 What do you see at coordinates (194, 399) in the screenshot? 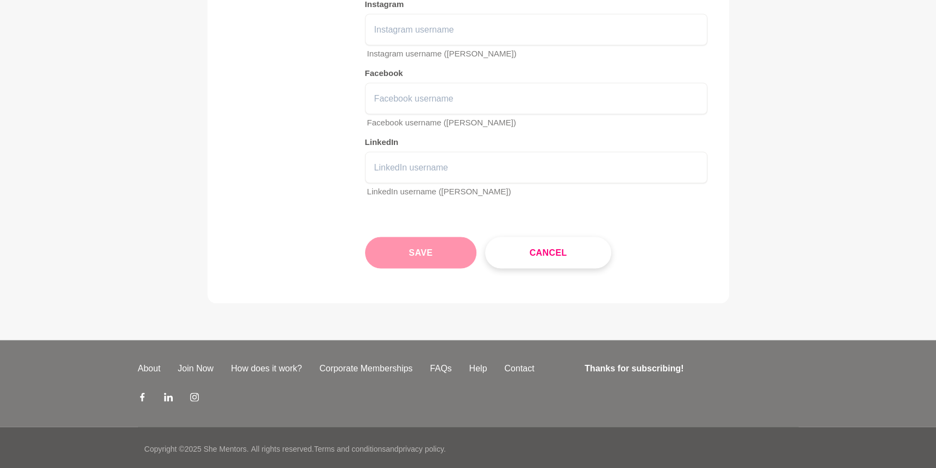
I see `a: Instagram` at bounding box center [194, 399].